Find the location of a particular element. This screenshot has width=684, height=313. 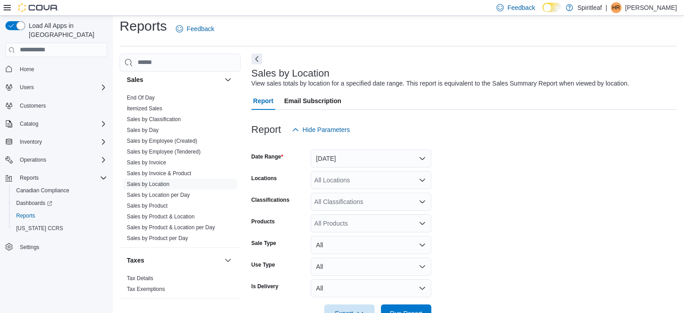

h3: Taxes is located at coordinates (135, 260).